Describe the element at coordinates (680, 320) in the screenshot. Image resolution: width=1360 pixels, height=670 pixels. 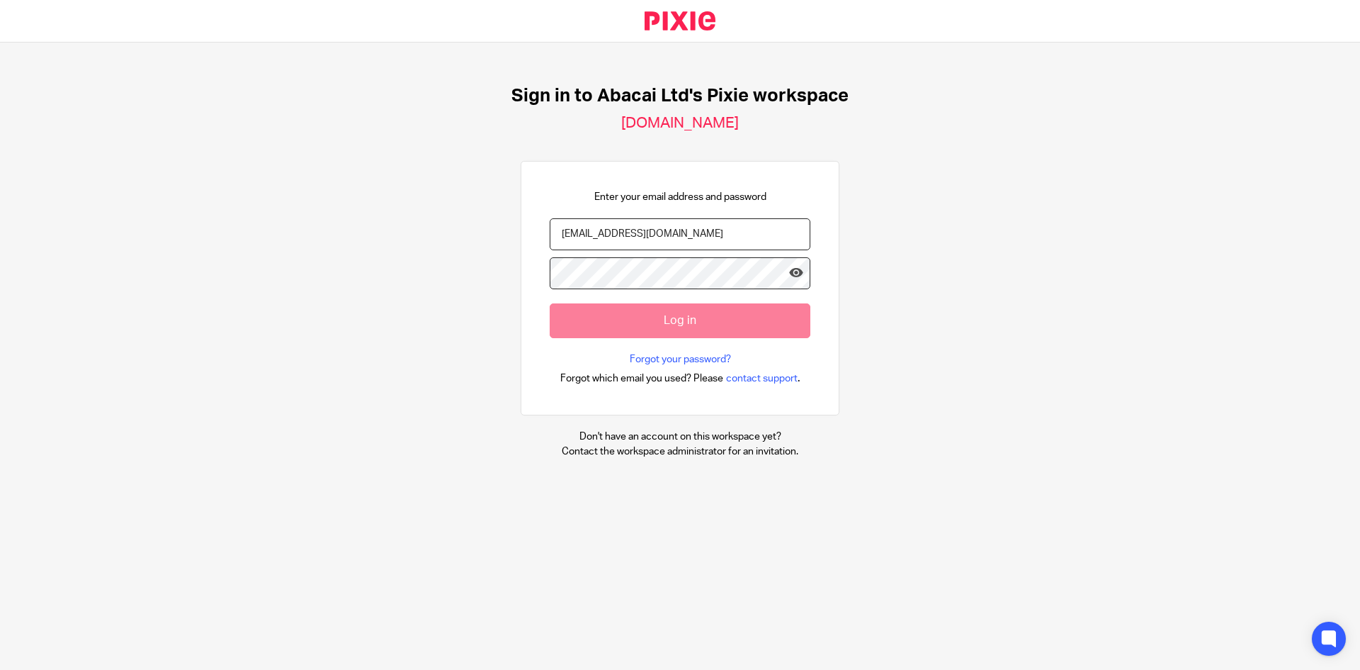
I see `input: Log in` at that location.